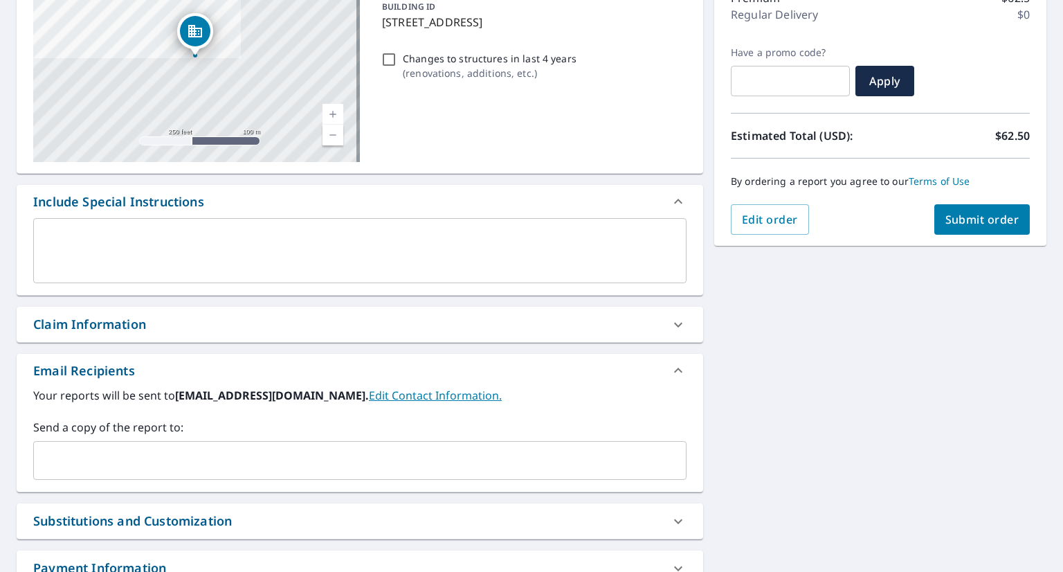  I want to click on label: Have a promo code?, so click(790, 53).